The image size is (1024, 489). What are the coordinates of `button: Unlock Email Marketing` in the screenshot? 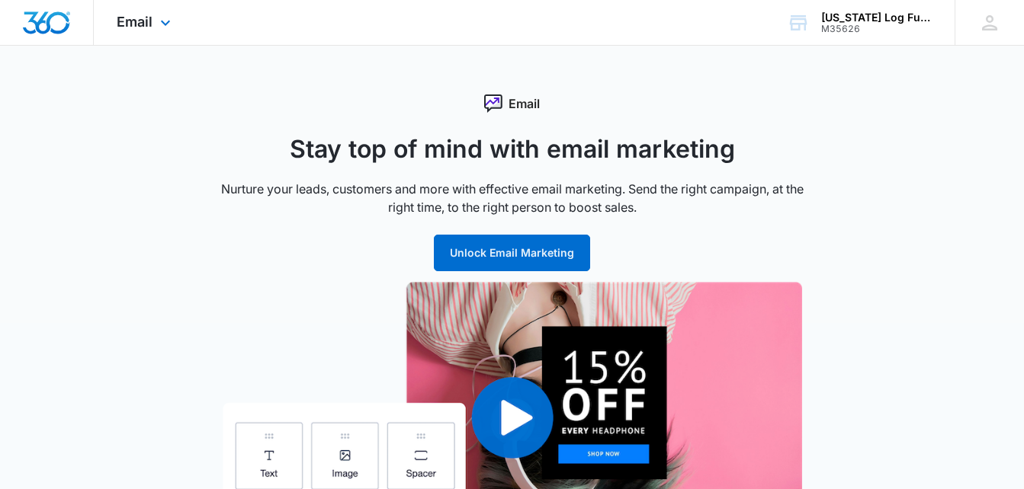 It's located at (512, 253).